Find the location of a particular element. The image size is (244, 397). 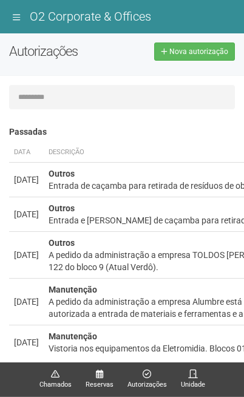

h2: Autorizações is located at coordinates (61, 52).